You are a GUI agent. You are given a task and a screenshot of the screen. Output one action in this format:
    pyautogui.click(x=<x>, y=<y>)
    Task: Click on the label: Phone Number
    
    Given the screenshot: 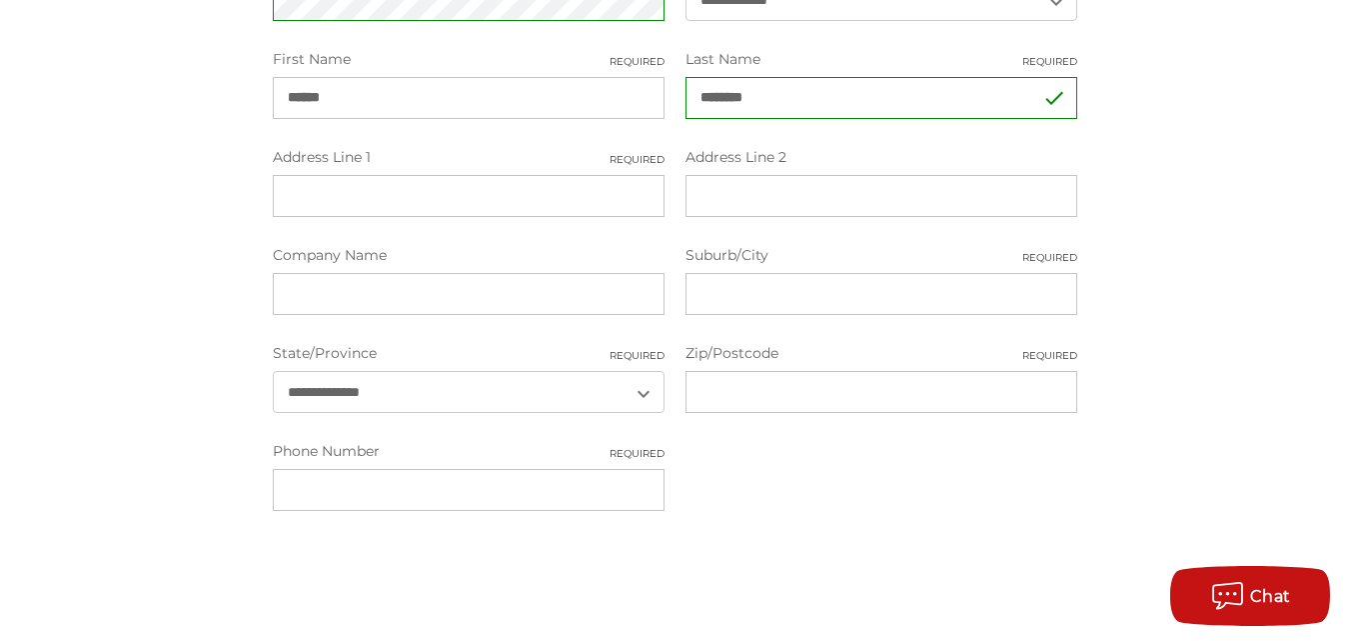 What is the action you would take?
    pyautogui.click(x=469, y=451)
    